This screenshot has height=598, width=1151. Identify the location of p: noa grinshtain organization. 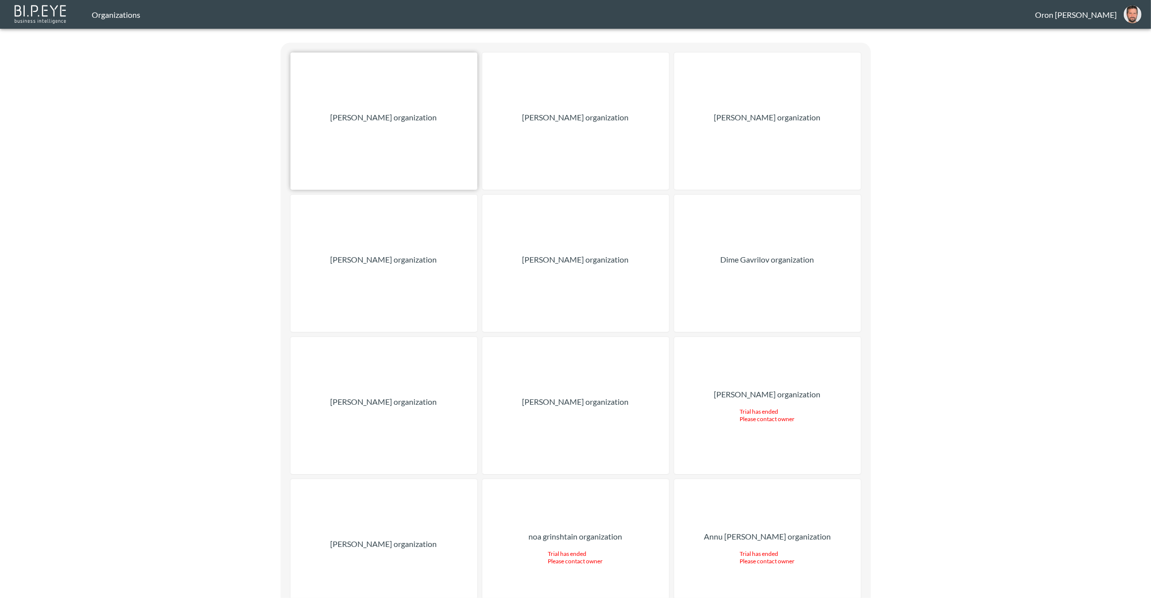
(575, 537).